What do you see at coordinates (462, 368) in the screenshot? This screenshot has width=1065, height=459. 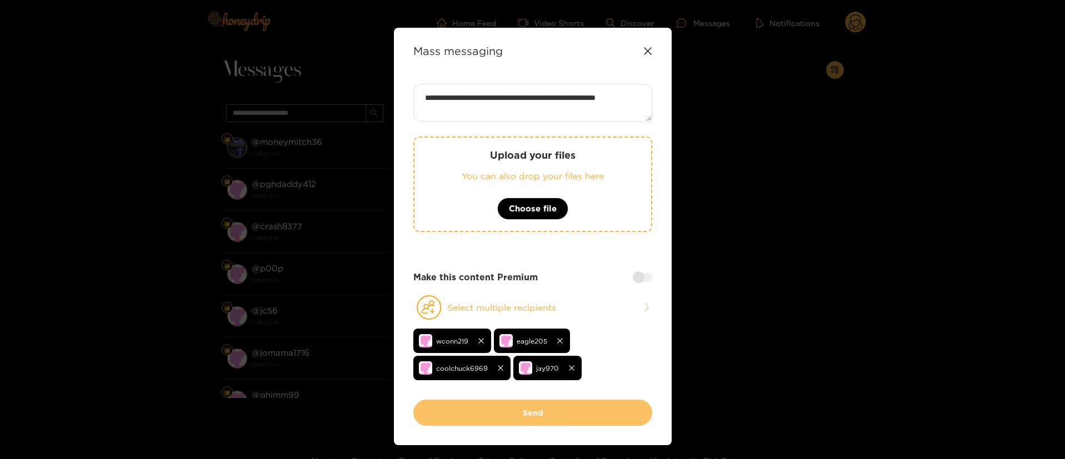 I see `span: coolchuck6969` at bounding box center [462, 368].